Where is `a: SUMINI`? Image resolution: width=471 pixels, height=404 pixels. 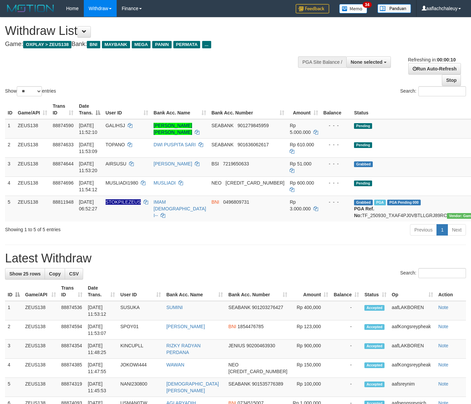
a: SUMINI is located at coordinates (174, 307).